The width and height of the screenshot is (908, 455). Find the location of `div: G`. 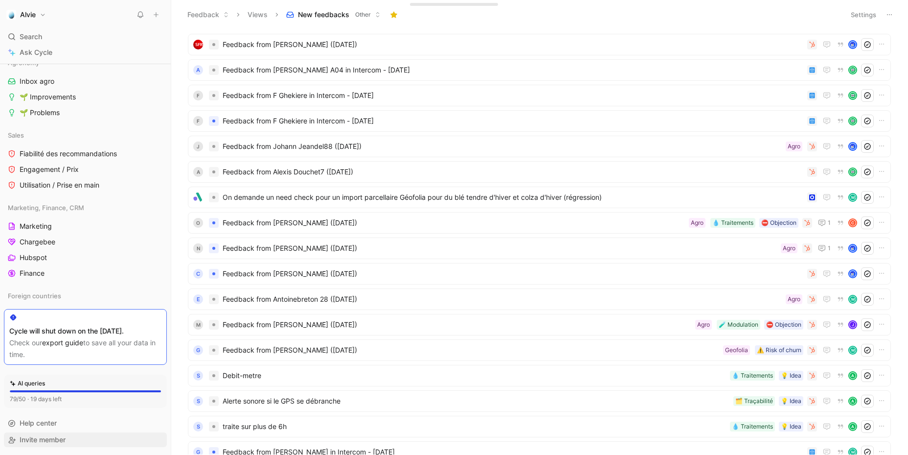

div: G is located at coordinates (198, 350).